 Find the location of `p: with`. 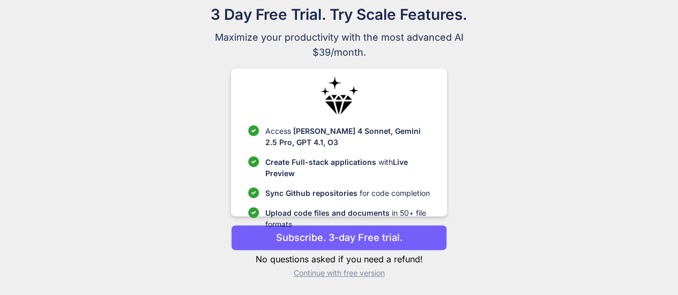

p: with is located at coordinates (347, 168).